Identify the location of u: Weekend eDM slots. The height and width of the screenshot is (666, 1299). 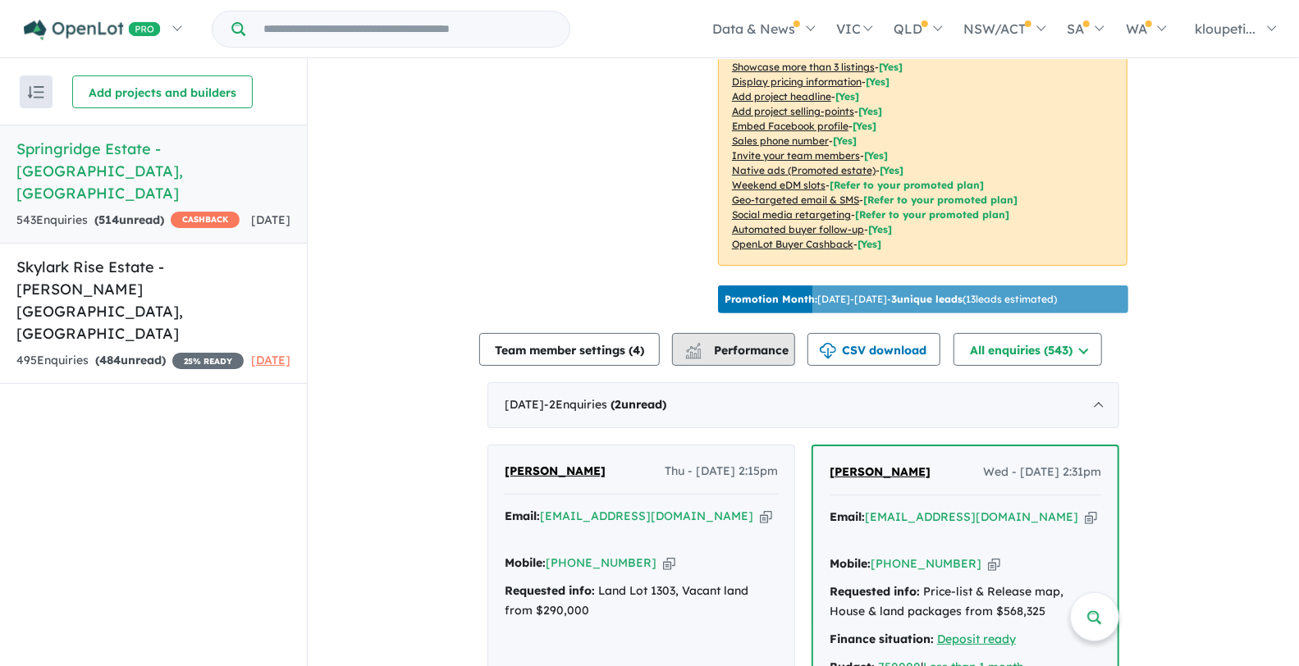
(779, 185).